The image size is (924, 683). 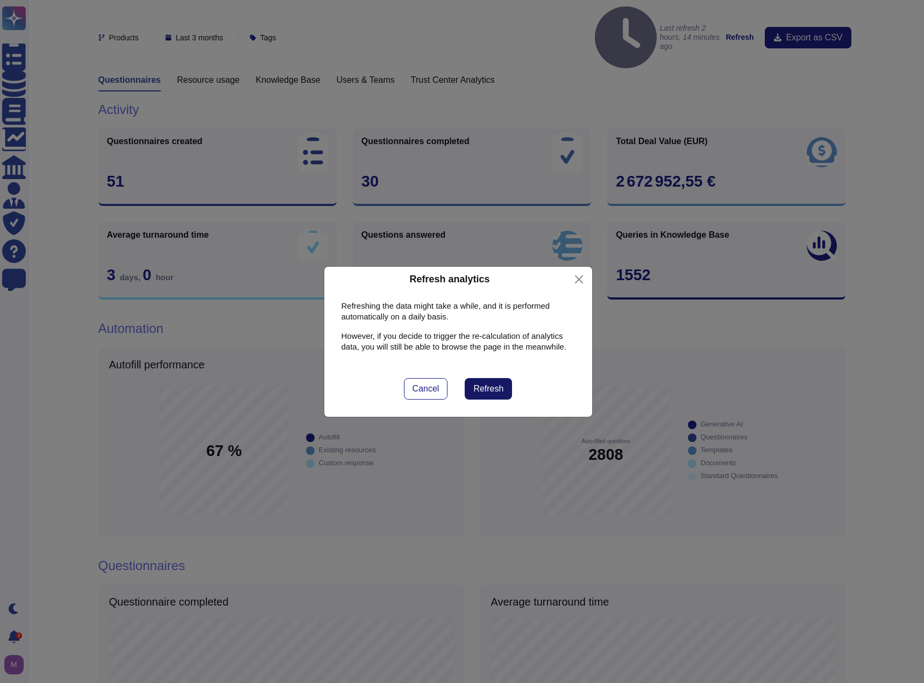 I want to click on div: Refresh analytics, so click(x=449, y=279).